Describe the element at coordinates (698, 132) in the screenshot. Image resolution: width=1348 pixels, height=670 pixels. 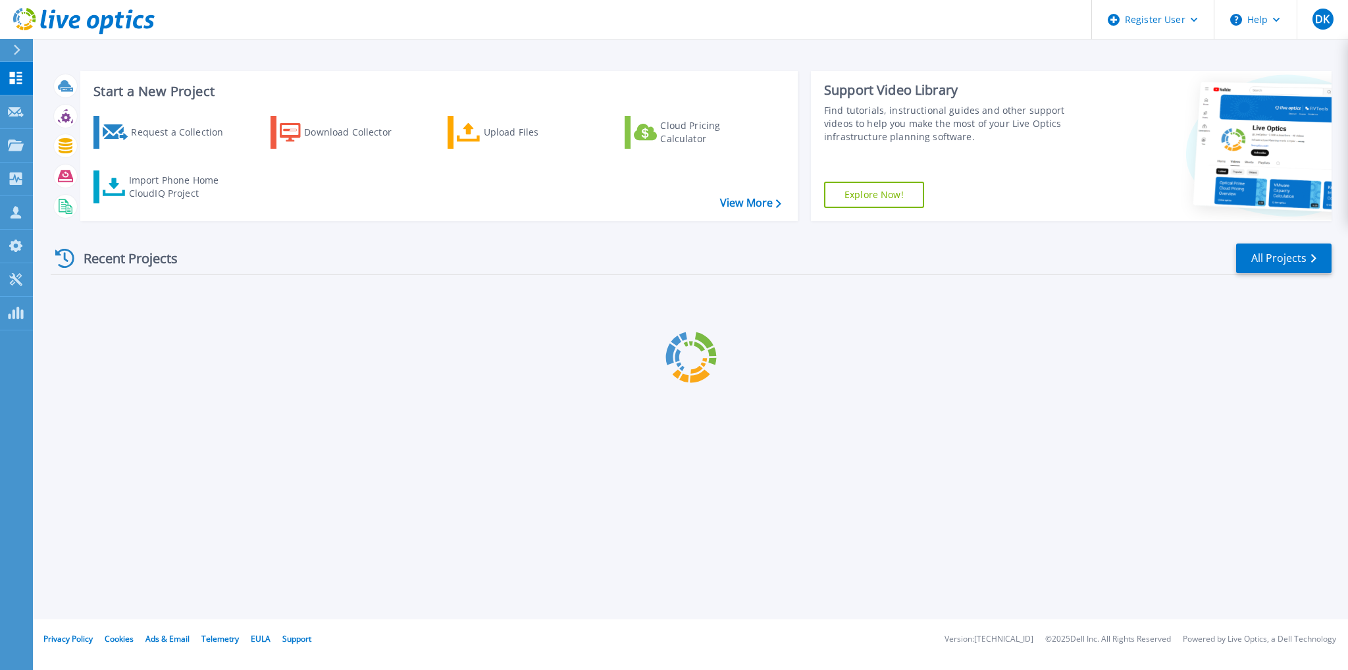
I see `a: Cloud Pricing Calculator` at that location.